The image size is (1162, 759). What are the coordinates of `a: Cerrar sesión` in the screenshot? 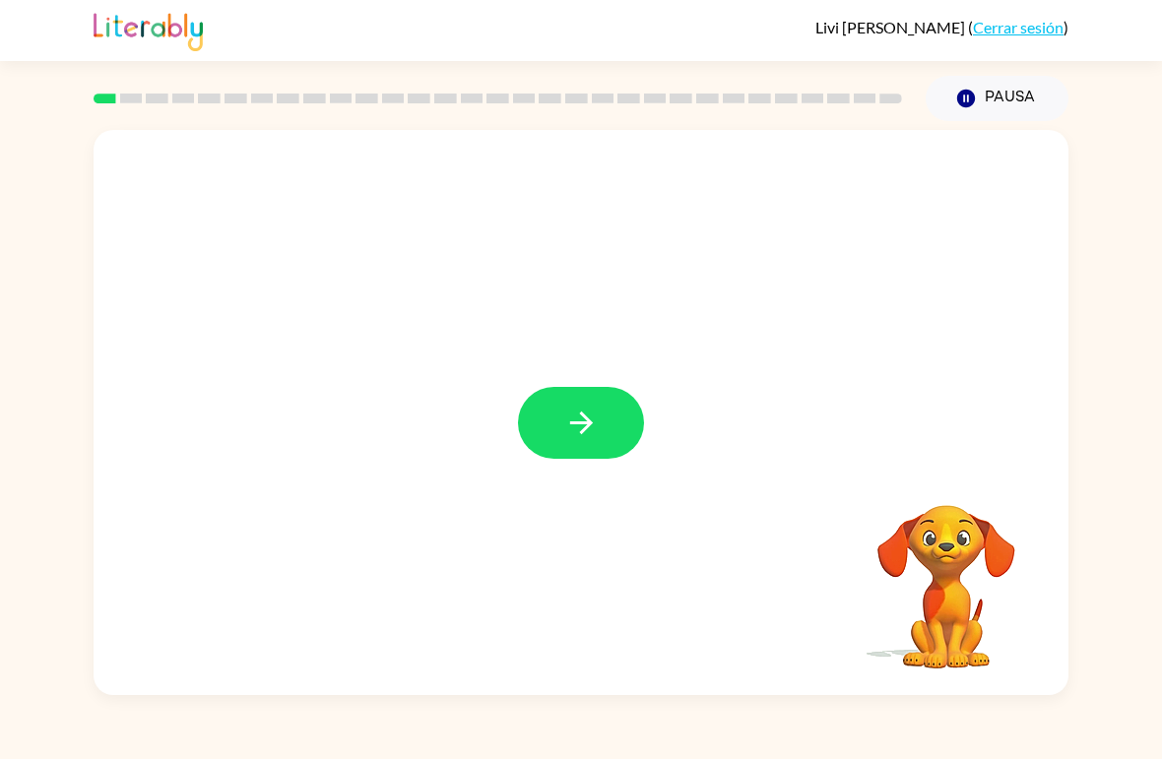 It's located at (1018, 27).